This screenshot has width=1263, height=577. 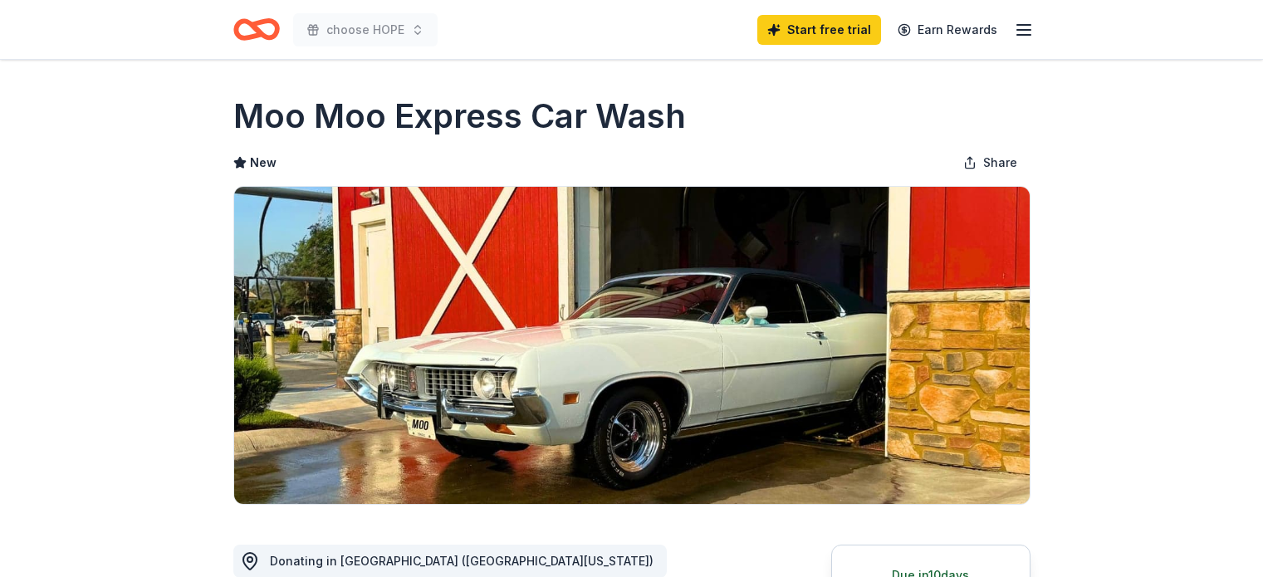 I want to click on span: choose HOPE, so click(x=365, y=30).